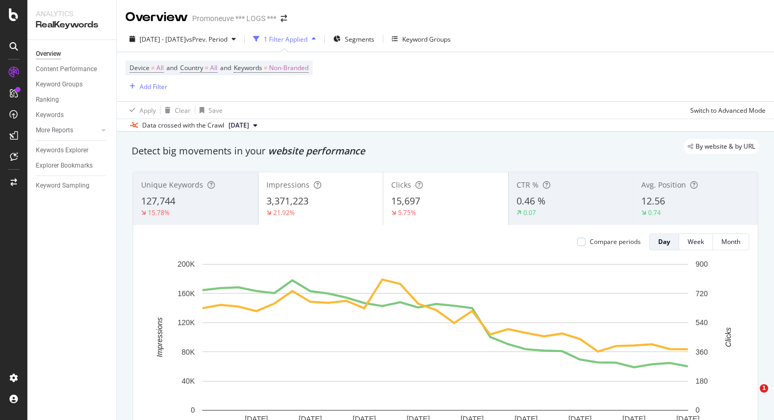 This screenshot has height=420, width=774. What do you see at coordinates (653, 201) in the screenshot?
I see `span: 12.56` at bounding box center [653, 201].